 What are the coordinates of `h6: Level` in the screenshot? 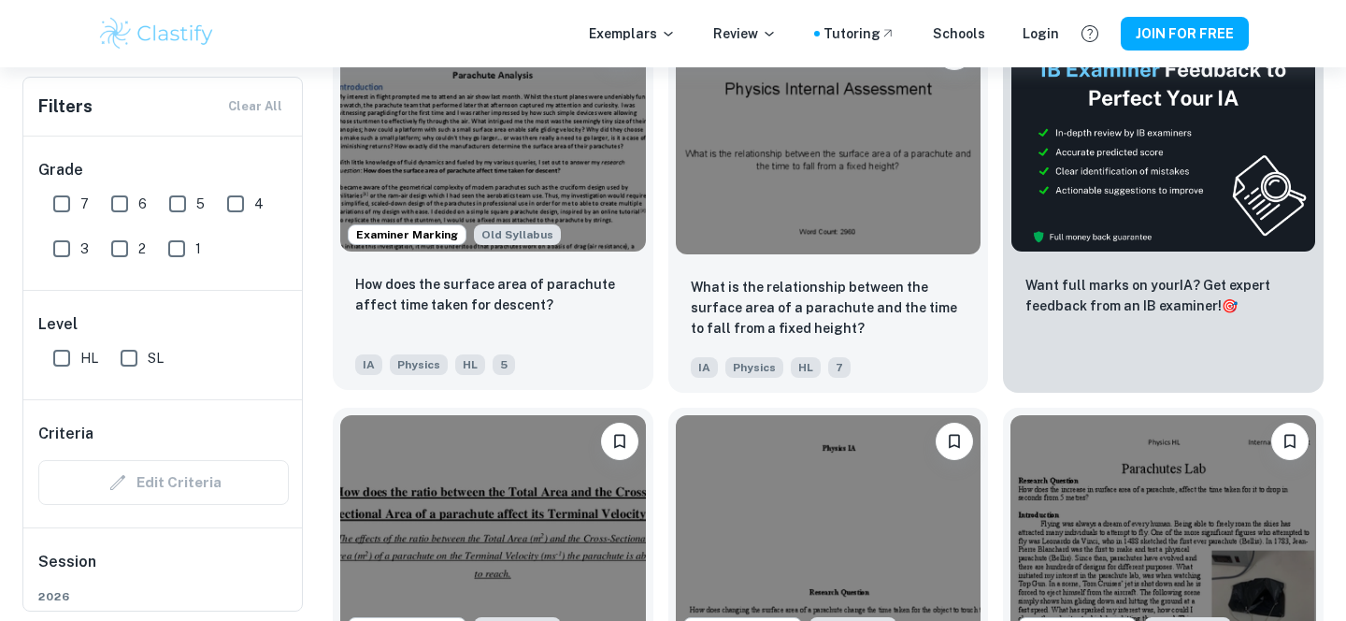 It's located at (164, 324).